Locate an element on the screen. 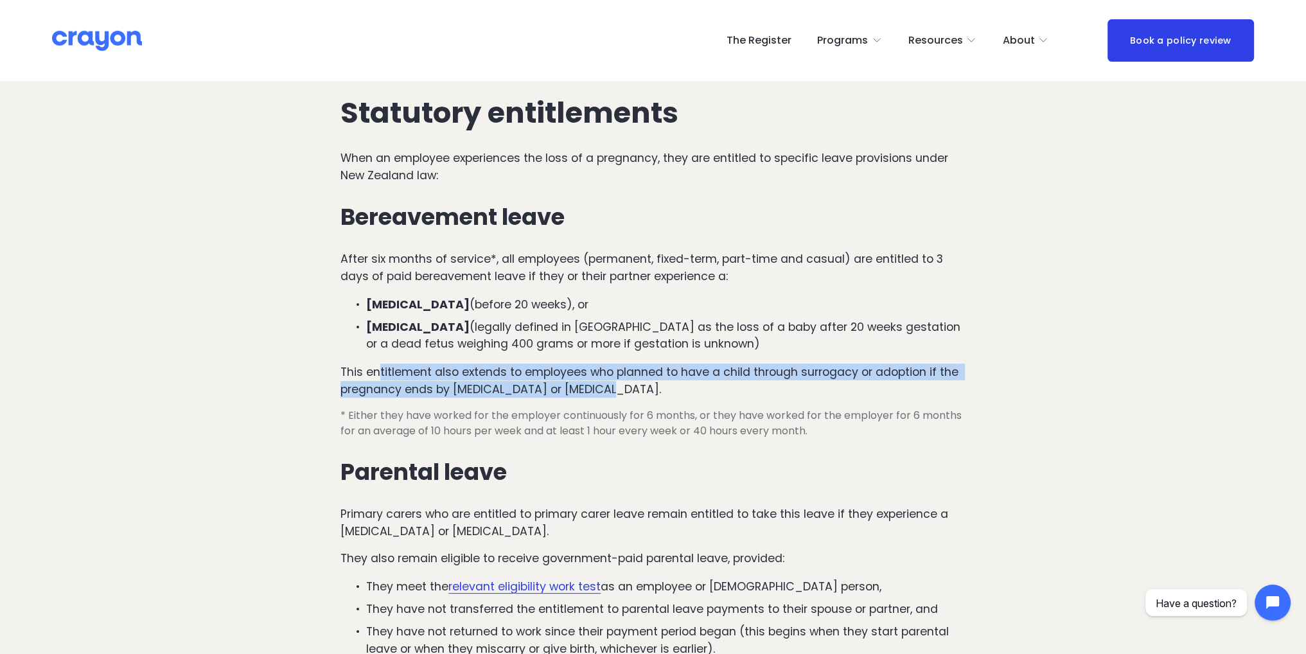 This screenshot has width=1306, height=654. p: They also remain eligible to receive government-paid parental leave, provided: is located at coordinates (653, 558).